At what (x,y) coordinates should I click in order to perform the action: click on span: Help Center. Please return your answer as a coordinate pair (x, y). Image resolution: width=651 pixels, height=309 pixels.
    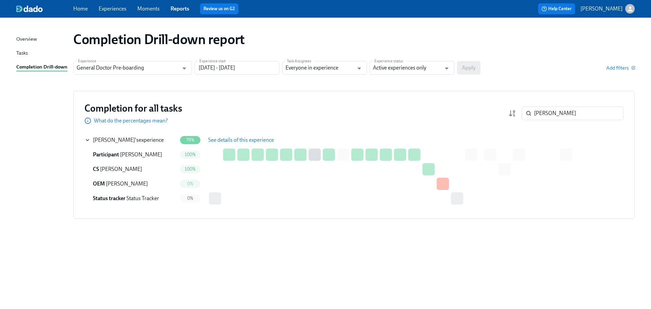
    Looking at the image, I should click on (556, 9).